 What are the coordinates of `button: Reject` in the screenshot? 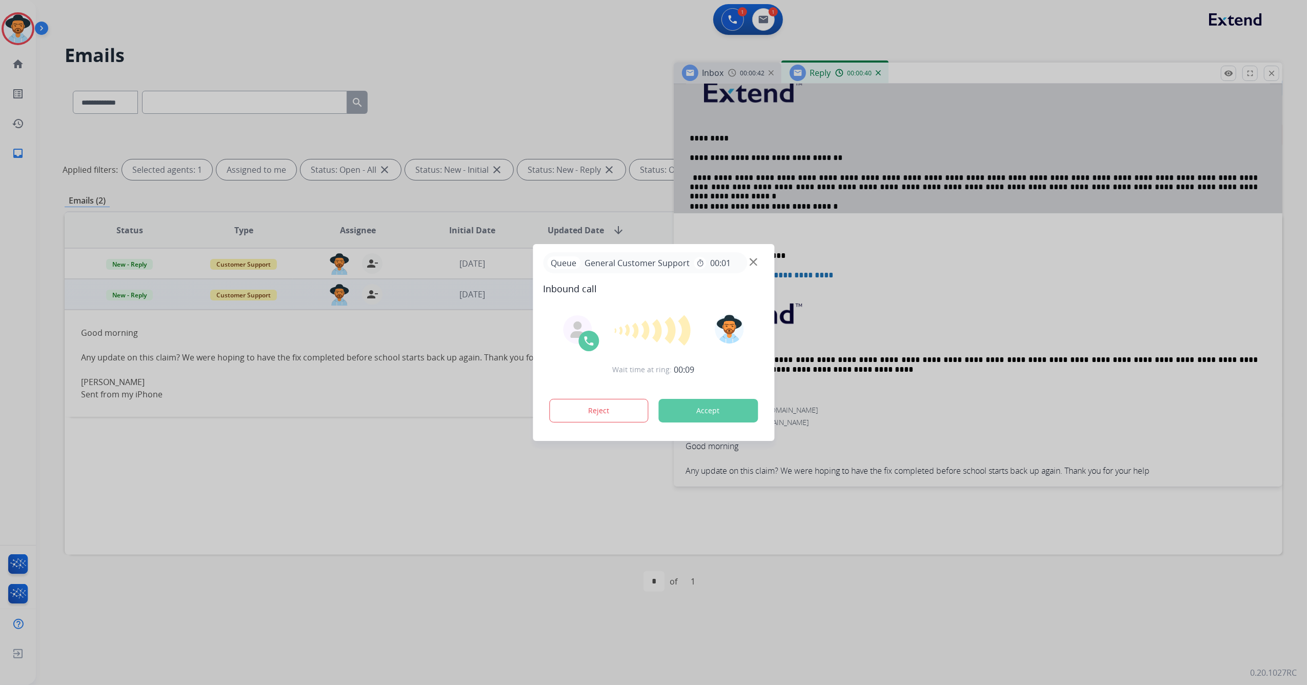 It's located at (599, 411).